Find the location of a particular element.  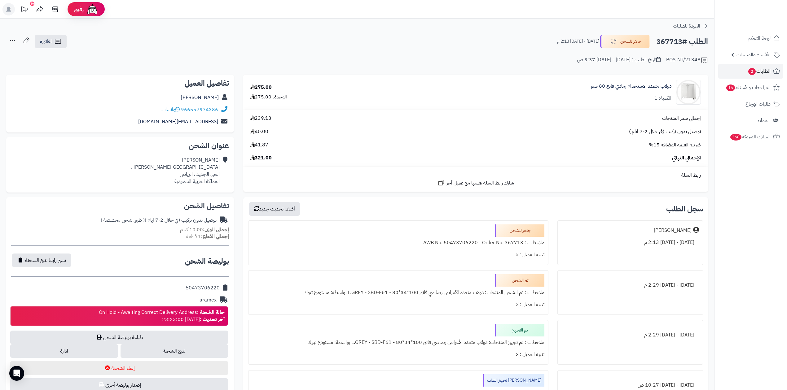

span: 239.13 is located at coordinates (261, 118).